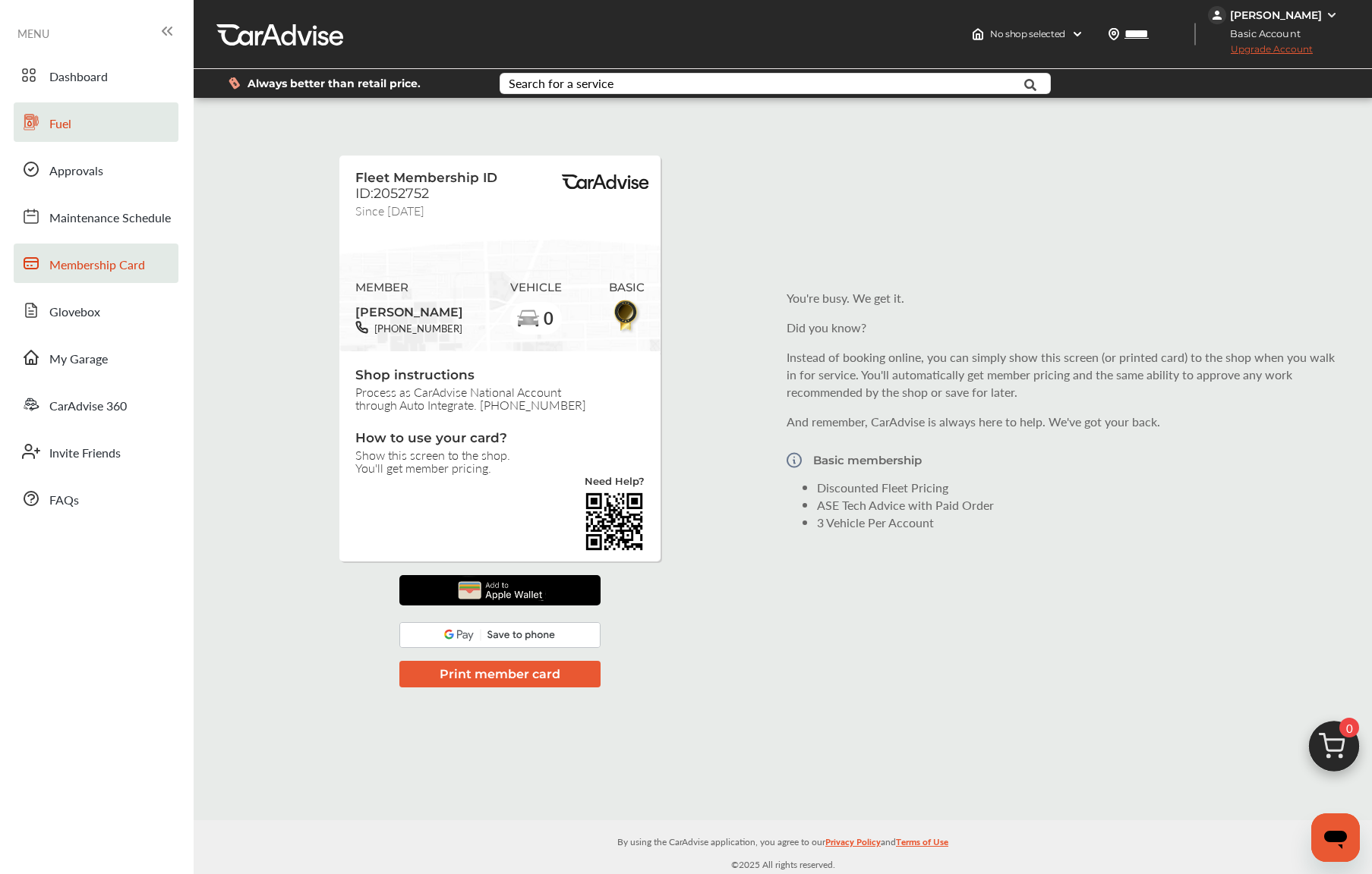 The image size is (1372, 874). I want to click on a: Print member card, so click(500, 673).